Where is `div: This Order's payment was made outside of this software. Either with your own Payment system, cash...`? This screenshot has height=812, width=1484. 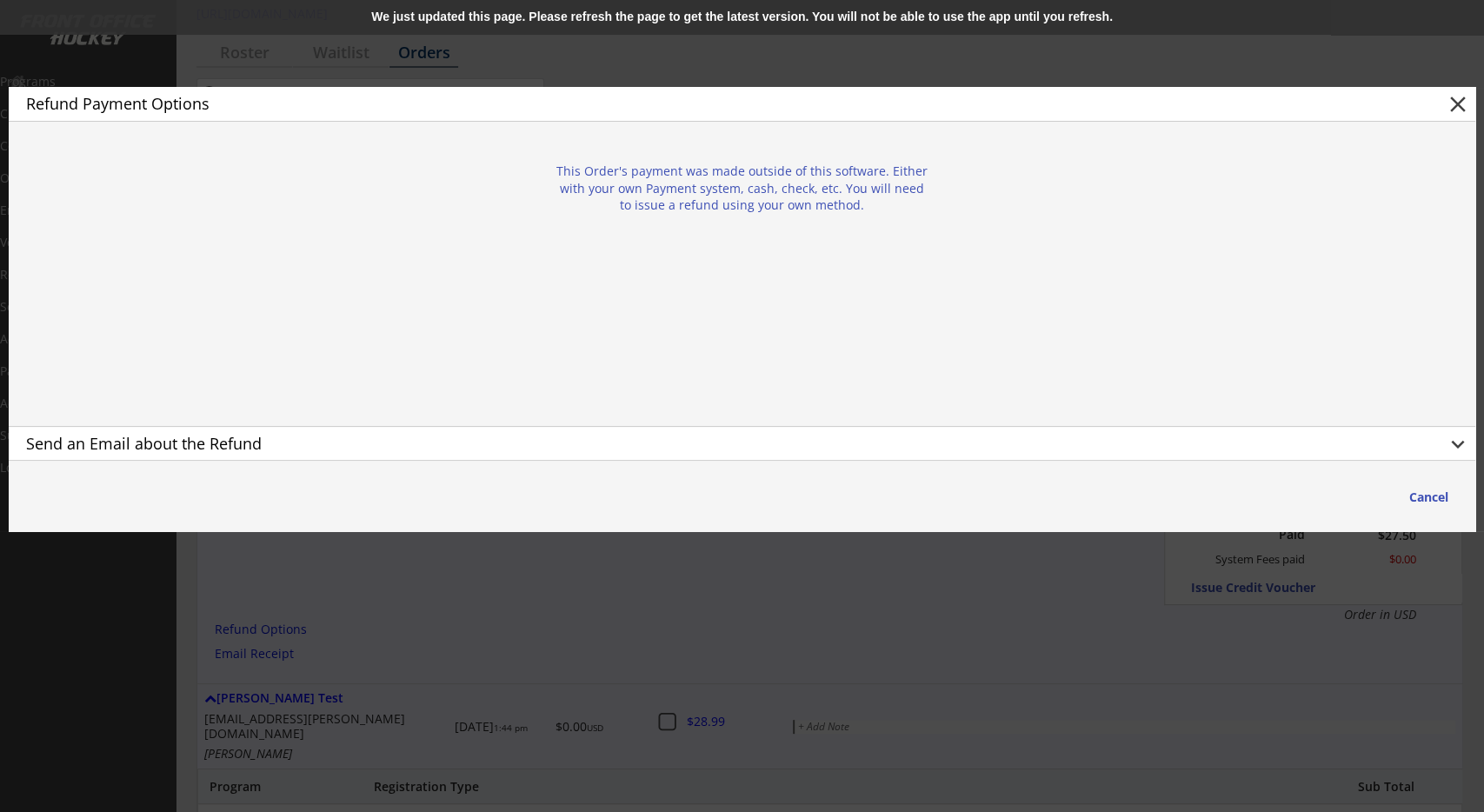
div: This Order's payment was made outside of this software. Either with your own Payment system, cash... is located at coordinates (742, 187).